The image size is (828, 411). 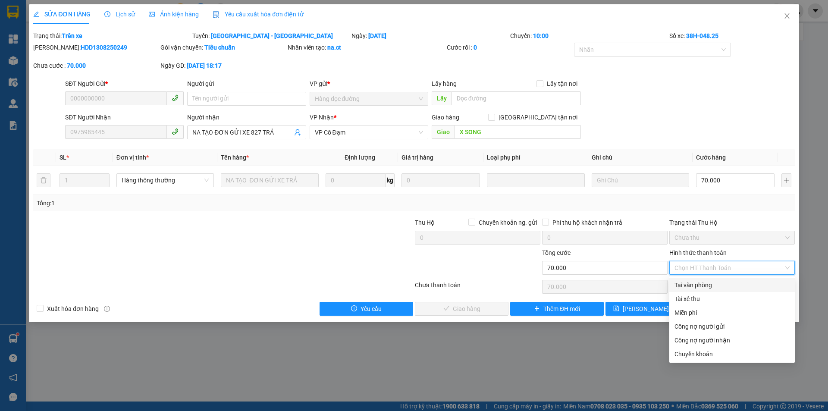 I want to click on img: logo.jpg, so click(x=32, y=32).